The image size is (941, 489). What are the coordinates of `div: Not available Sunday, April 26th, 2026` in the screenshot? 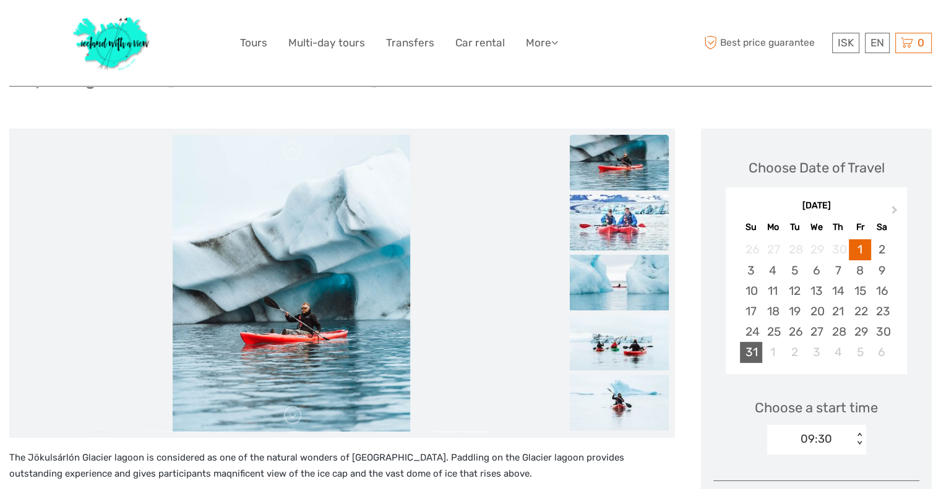 It's located at (751, 249).